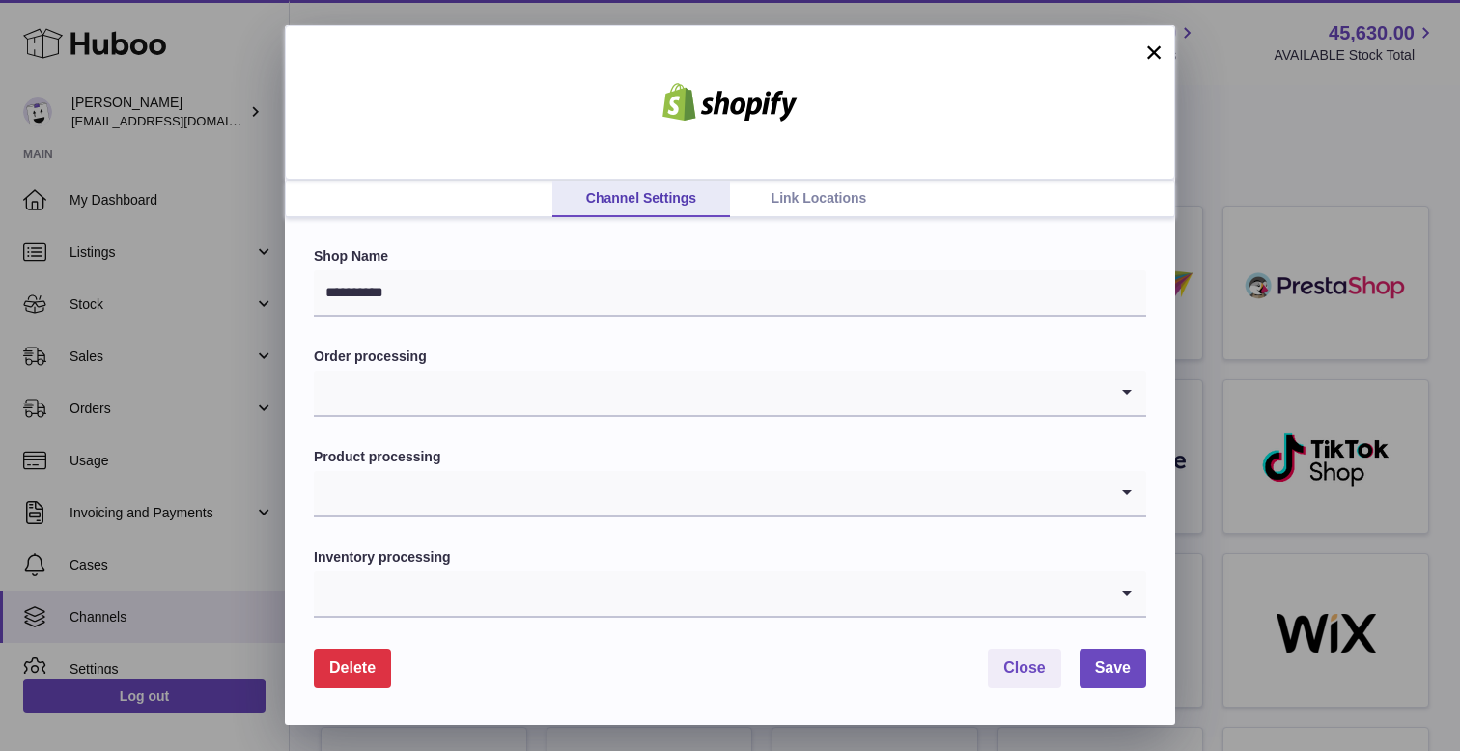 This screenshot has width=1460, height=751. I want to click on button: Delete, so click(352, 668).